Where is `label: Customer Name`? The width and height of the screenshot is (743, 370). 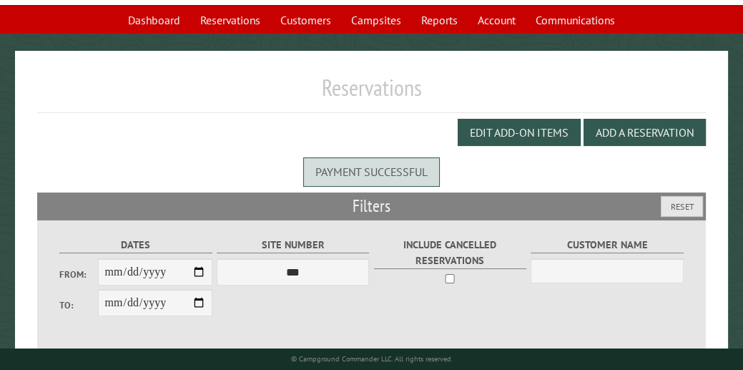
label: Customer Name is located at coordinates (607, 245).